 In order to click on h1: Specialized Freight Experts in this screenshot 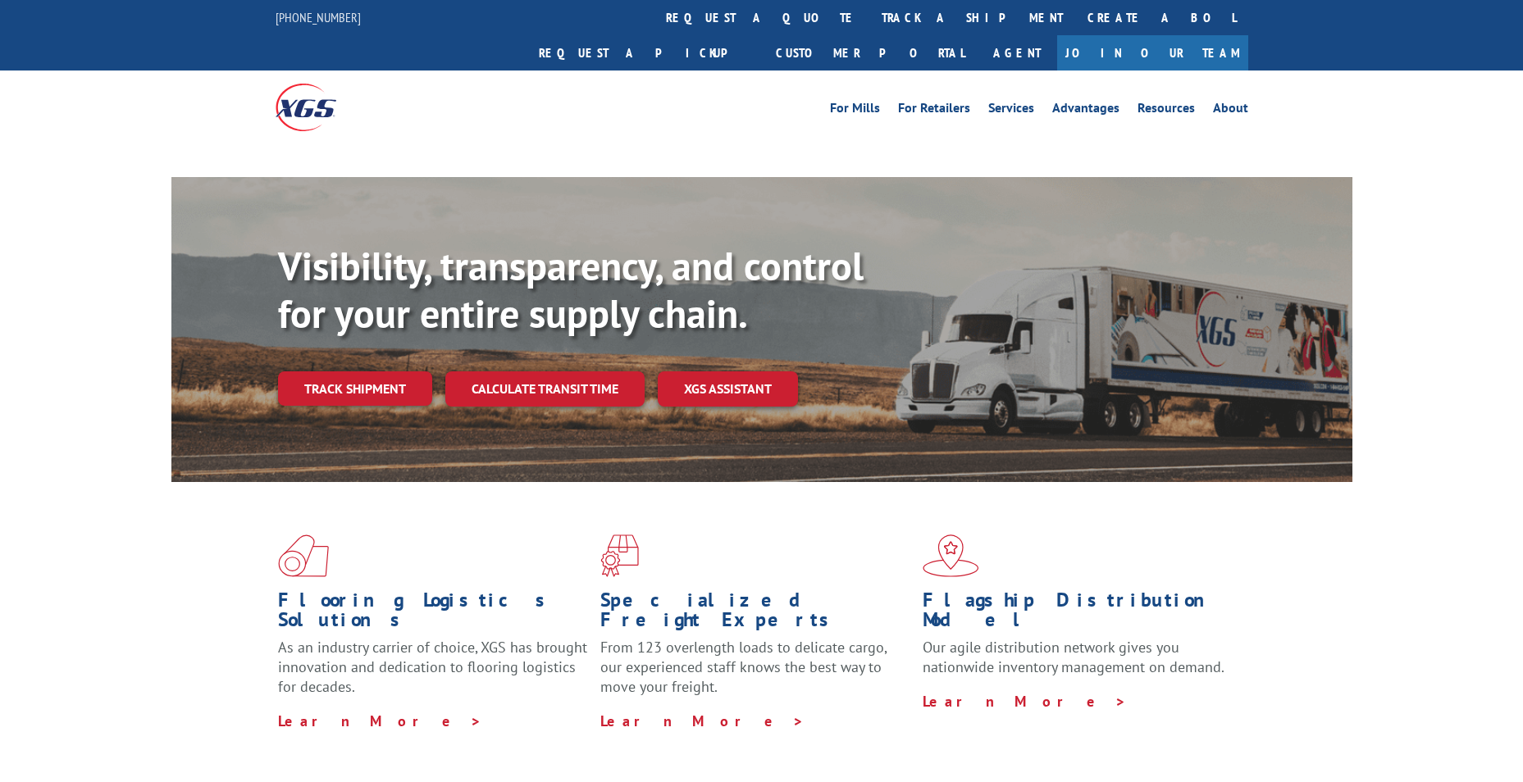, I will do `click(755, 614)`.